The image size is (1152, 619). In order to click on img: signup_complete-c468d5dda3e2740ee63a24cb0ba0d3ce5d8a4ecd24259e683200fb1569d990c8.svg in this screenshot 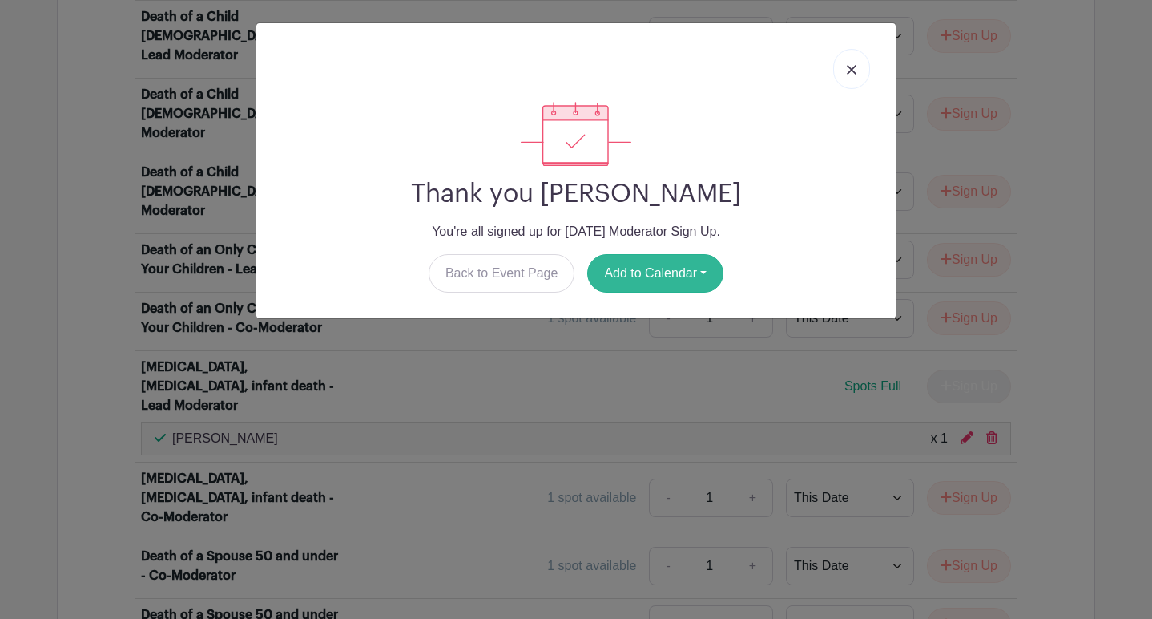, I will do `click(576, 134)`.